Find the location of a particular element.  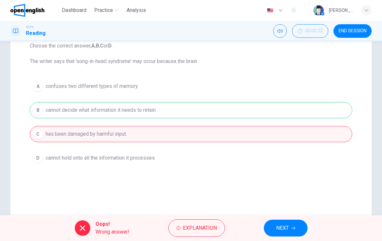

b: A is located at coordinates (93, 46).